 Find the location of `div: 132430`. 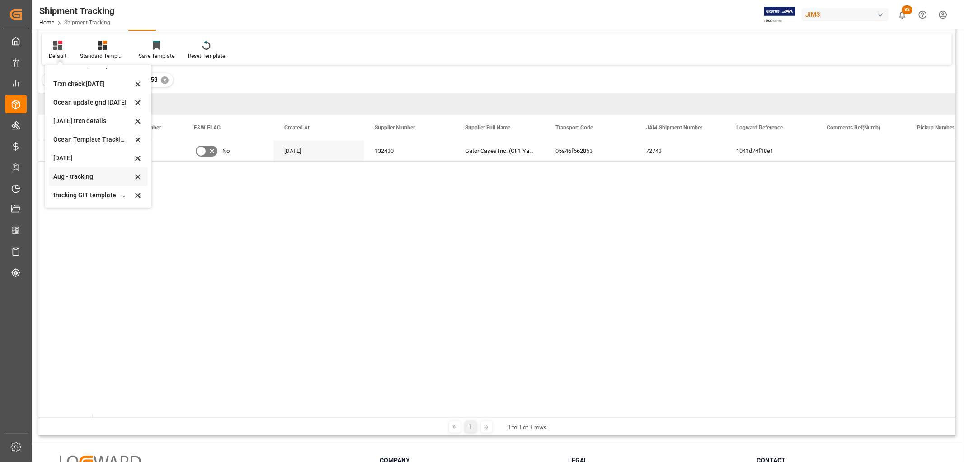

div: 132430 is located at coordinates (409, 151).